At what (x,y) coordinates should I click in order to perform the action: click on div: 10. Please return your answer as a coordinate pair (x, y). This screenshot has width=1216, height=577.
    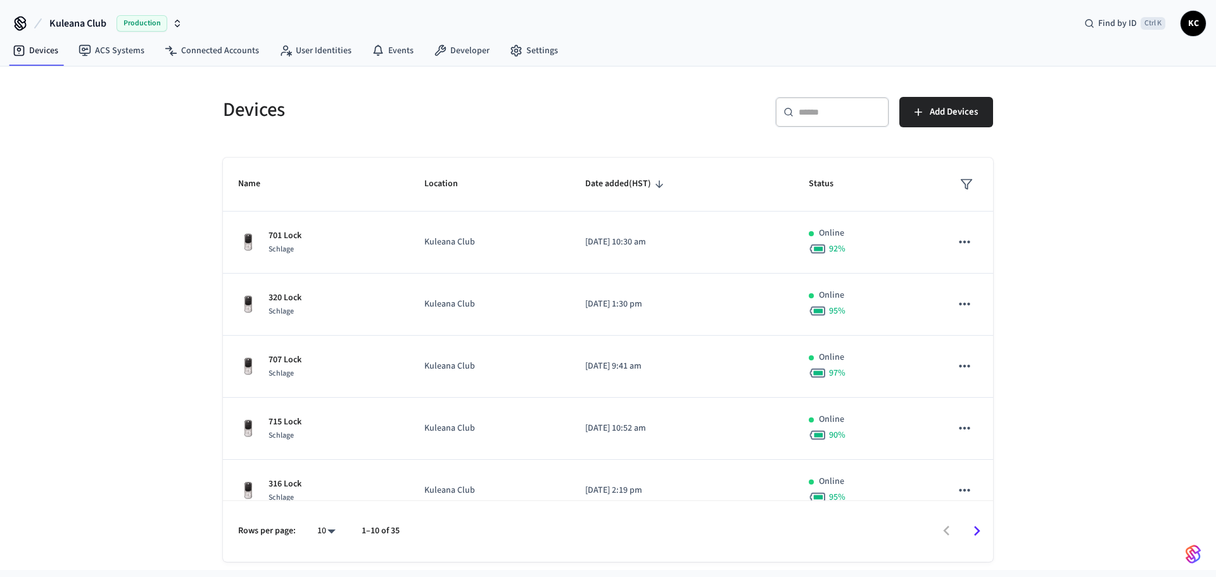
    Looking at the image, I should click on (326, 531).